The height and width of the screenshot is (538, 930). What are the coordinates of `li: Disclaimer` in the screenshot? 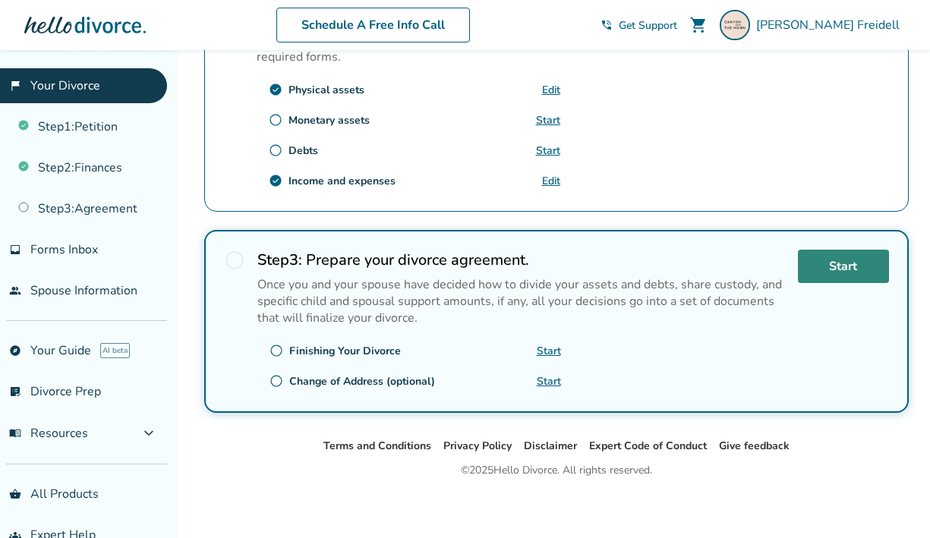 It's located at (550, 446).